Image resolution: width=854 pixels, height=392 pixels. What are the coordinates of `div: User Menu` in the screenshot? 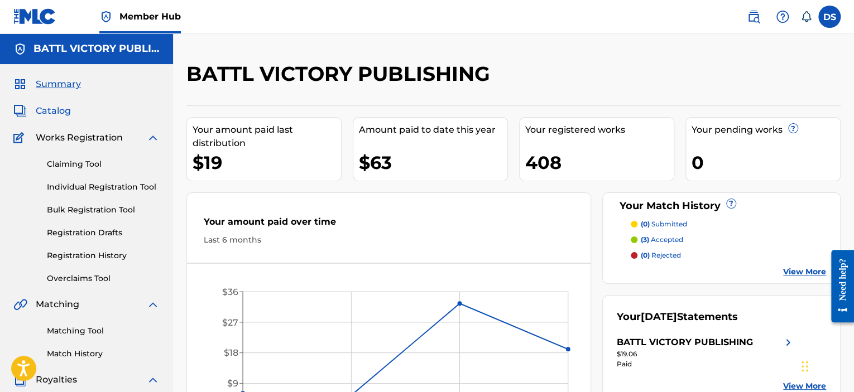 It's located at (829, 17).